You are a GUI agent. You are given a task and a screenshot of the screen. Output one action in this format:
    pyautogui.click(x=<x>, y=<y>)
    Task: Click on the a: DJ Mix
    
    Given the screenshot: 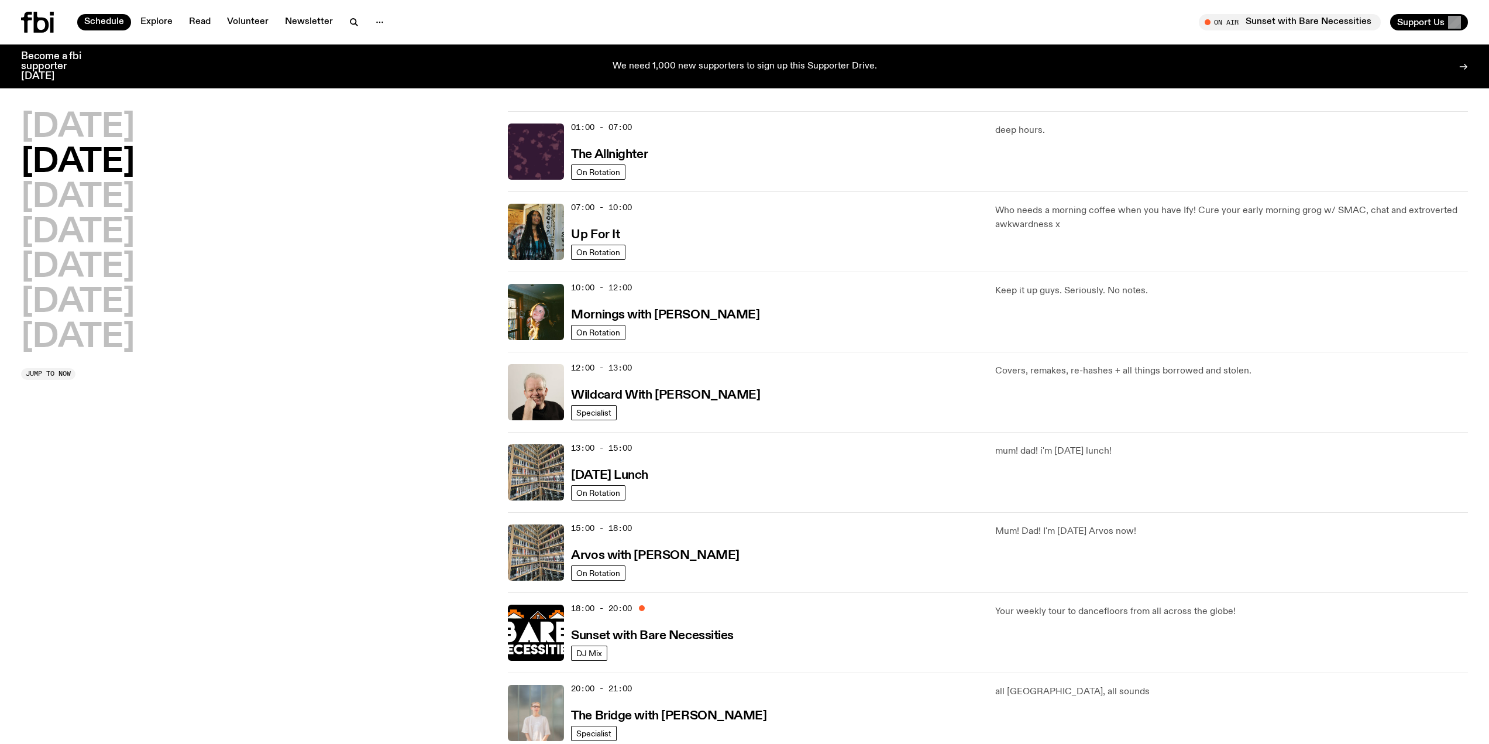 What is the action you would take?
    pyautogui.click(x=589, y=653)
    